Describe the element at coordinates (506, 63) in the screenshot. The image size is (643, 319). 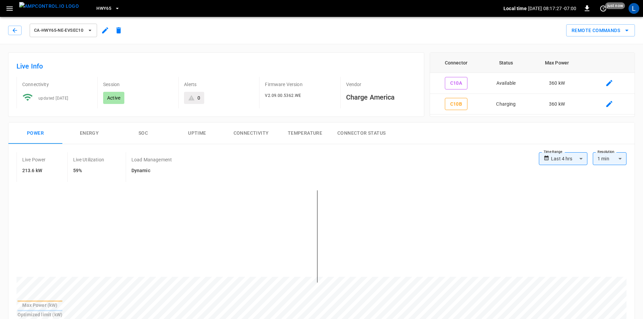
I see `th: Status` at that location.